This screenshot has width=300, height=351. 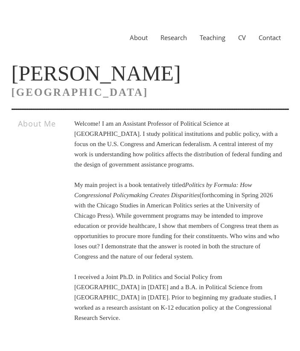 What do you see at coordinates (139, 38) in the screenshot?
I see `a: About` at bounding box center [139, 38].